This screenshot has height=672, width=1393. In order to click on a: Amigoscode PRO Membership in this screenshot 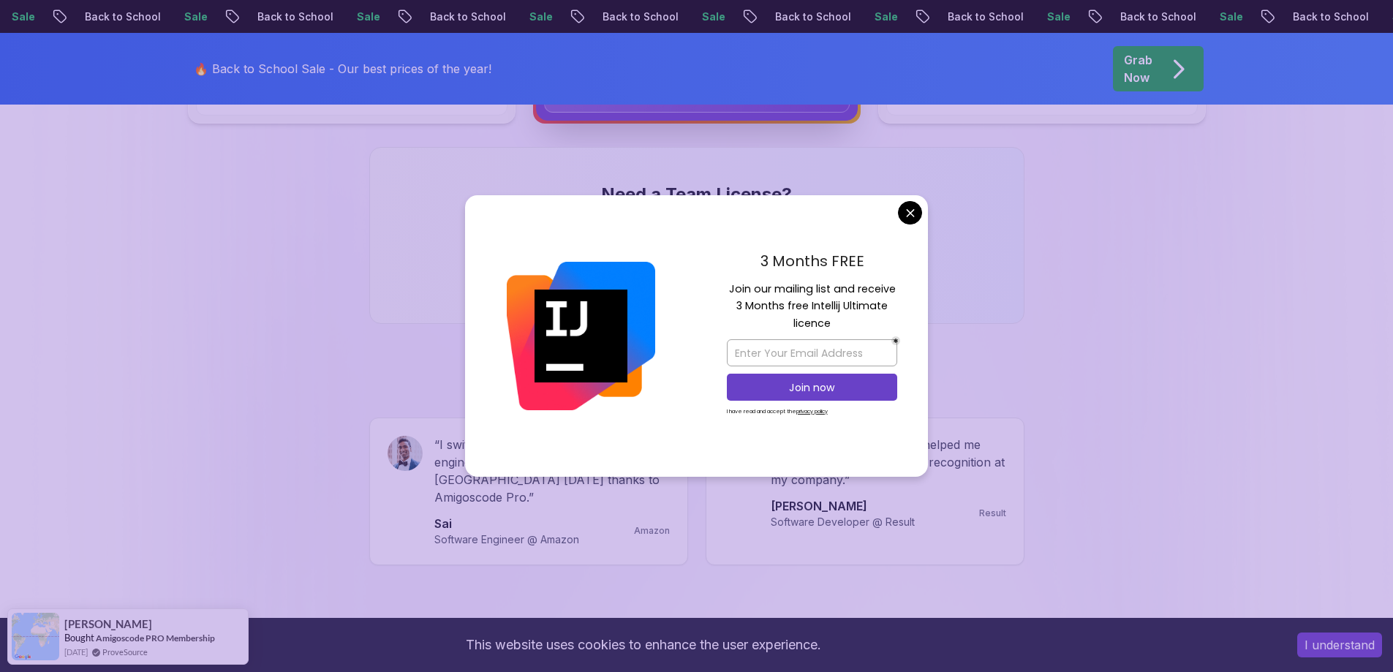, I will do `click(155, 638)`.